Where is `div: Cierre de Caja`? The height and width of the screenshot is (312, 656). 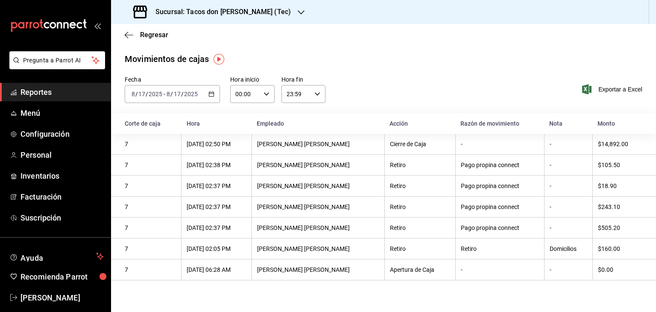
div: Cierre de Caja is located at coordinates (420, 144).